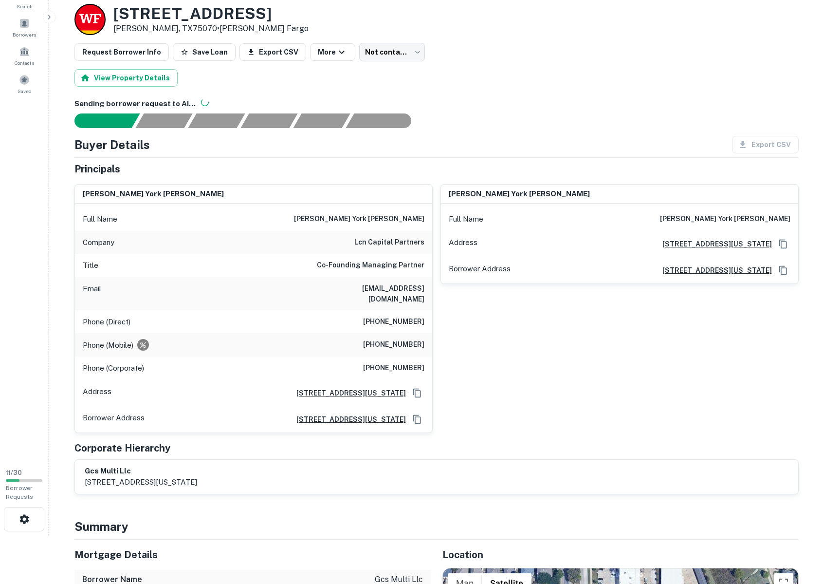 Image resolution: width=824 pixels, height=584 pixels. What do you see at coordinates (143, 345) in the screenshot?
I see `div: Requests to not be contacted at this number` at bounding box center [143, 345].